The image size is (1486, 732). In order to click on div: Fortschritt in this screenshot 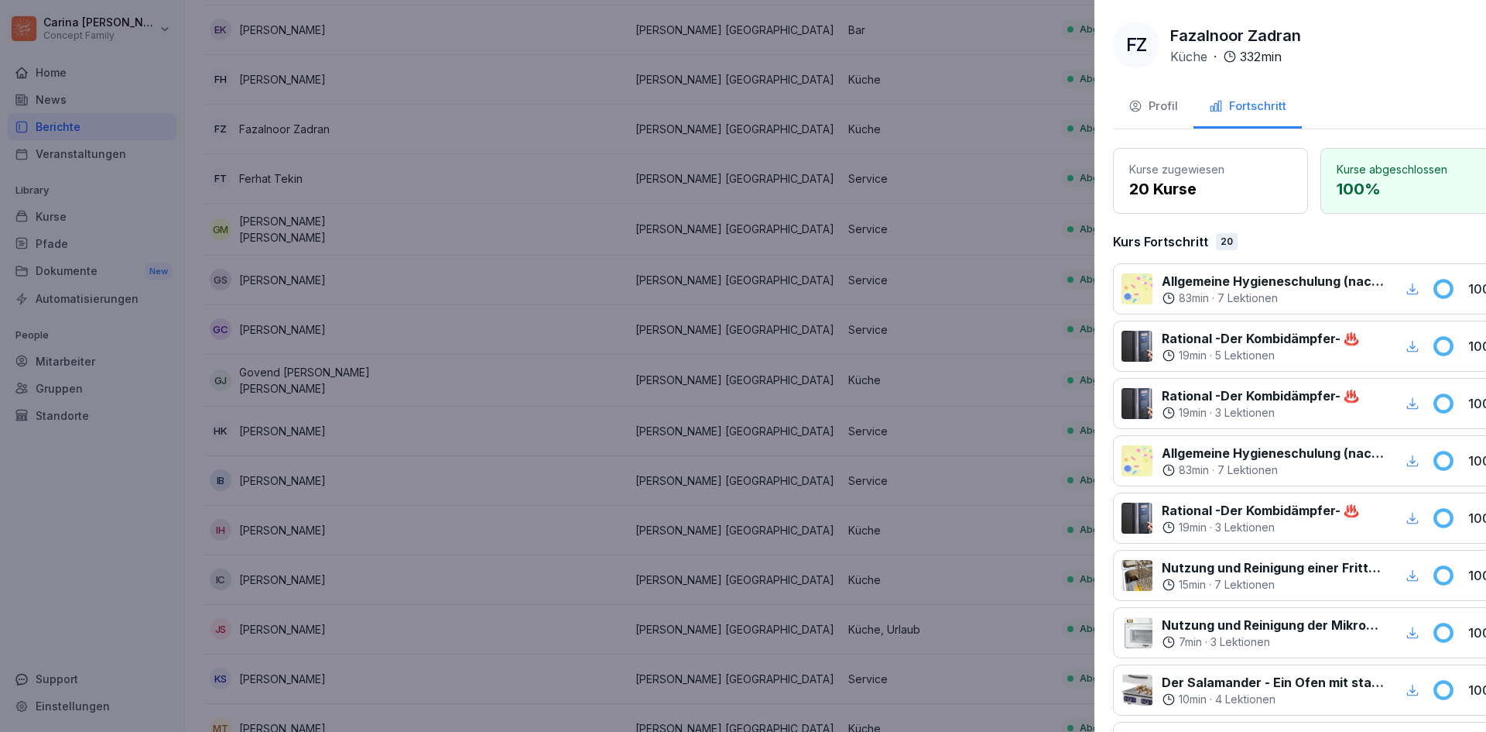, I will do `click(1248, 106)`.